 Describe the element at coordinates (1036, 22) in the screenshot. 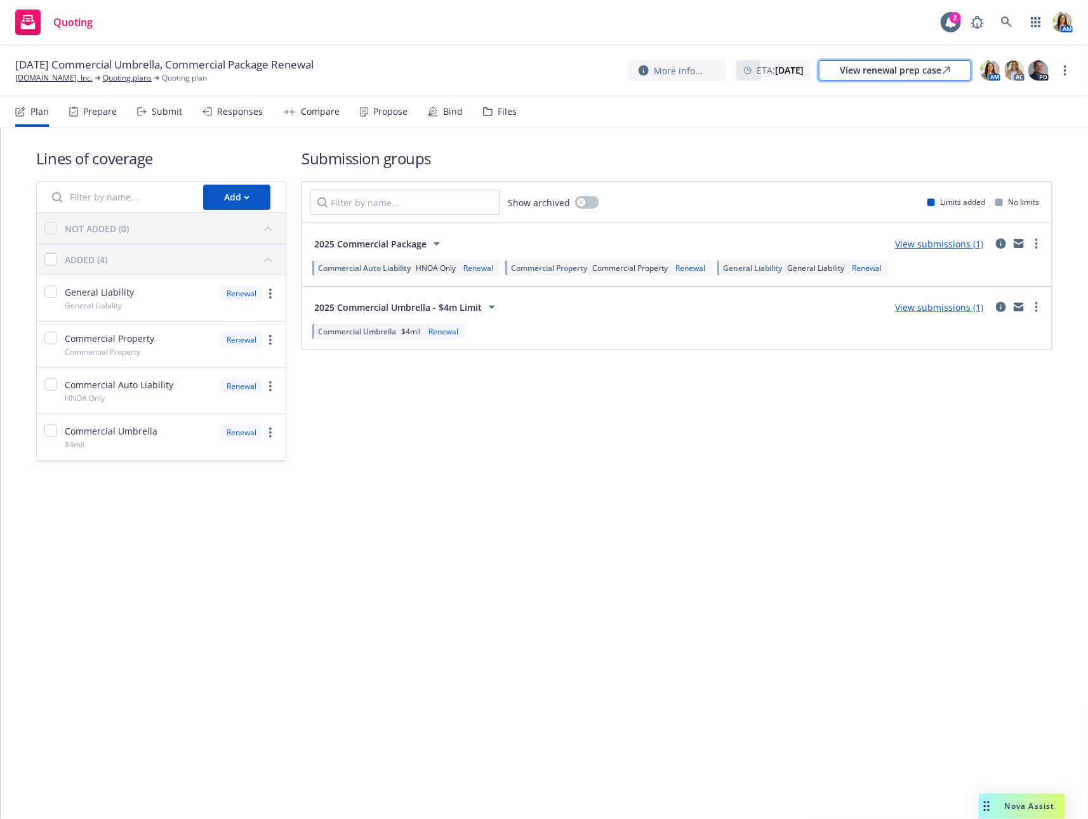

I see `a: Switch app` at that location.